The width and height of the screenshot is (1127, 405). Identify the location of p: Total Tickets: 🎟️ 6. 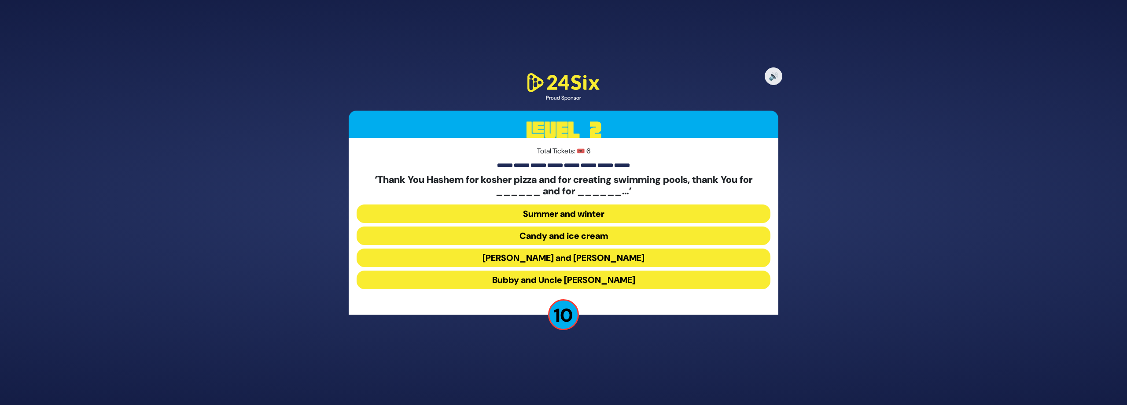
(564, 151).